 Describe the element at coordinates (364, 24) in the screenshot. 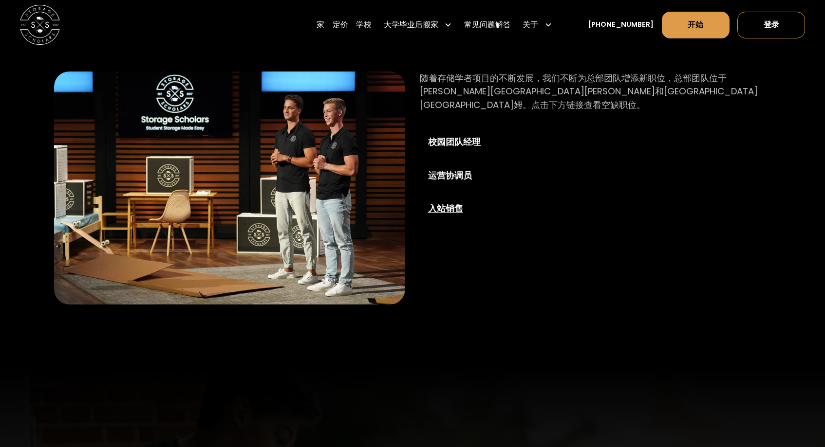

I see `a: 学校` at that location.